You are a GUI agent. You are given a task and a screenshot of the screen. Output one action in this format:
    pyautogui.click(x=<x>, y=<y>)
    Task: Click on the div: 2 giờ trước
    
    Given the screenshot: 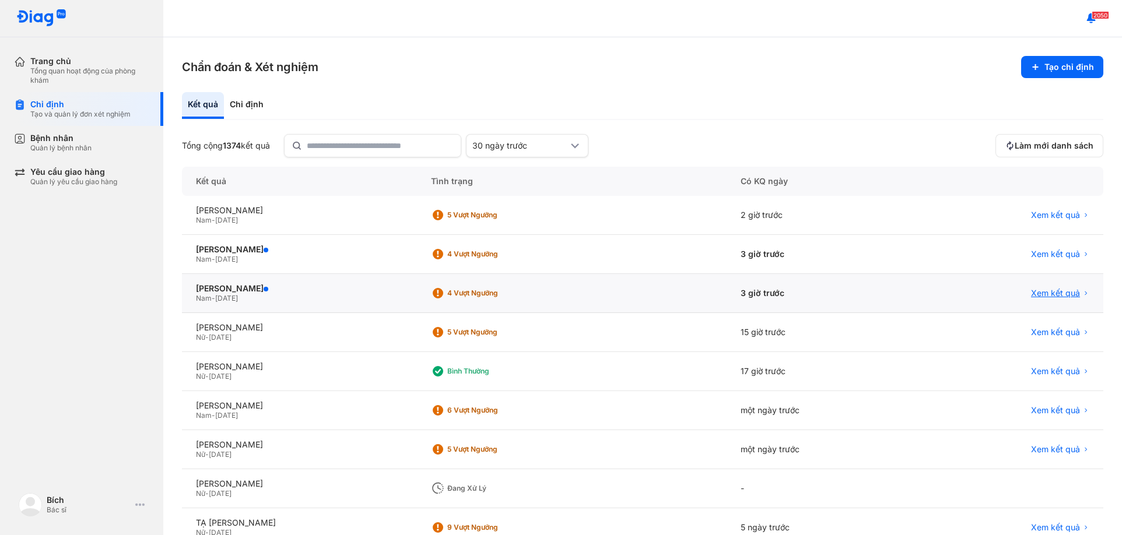 What is the action you would take?
    pyautogui.click(x=821, y=215)
    